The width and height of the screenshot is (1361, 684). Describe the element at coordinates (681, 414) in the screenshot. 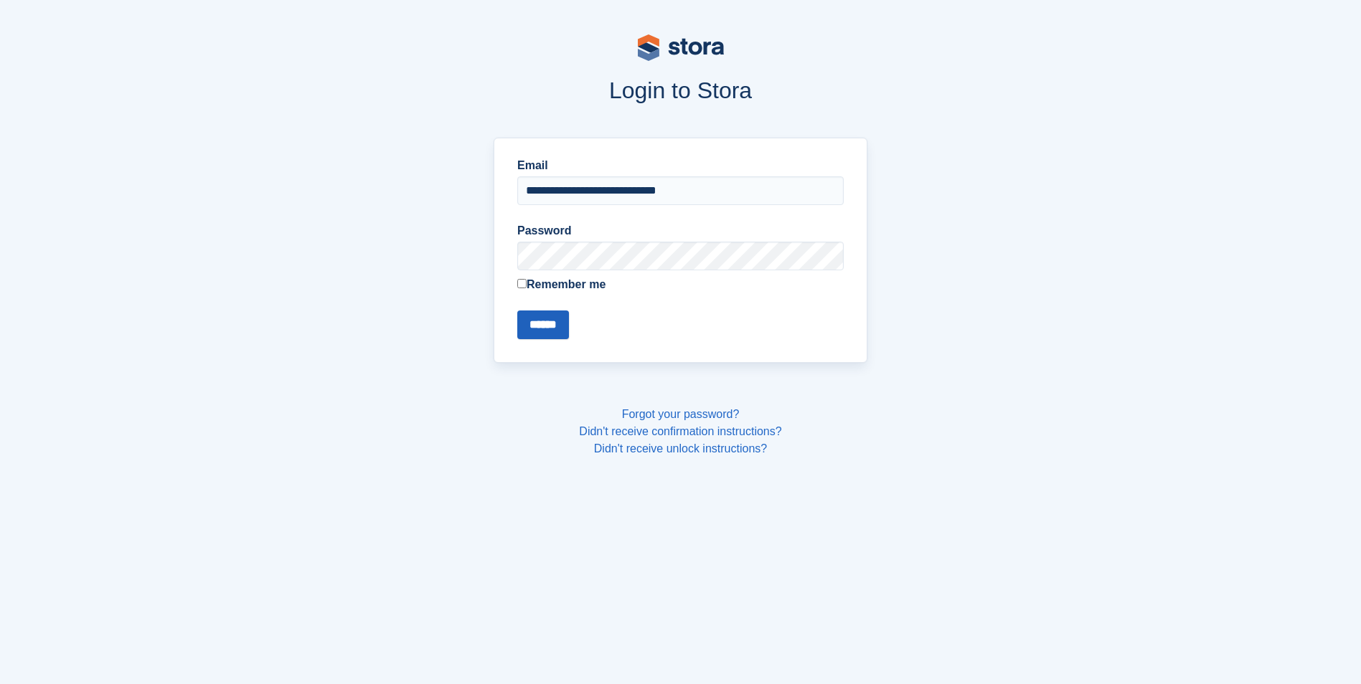

I see `a: Forgot your password?` at that location.